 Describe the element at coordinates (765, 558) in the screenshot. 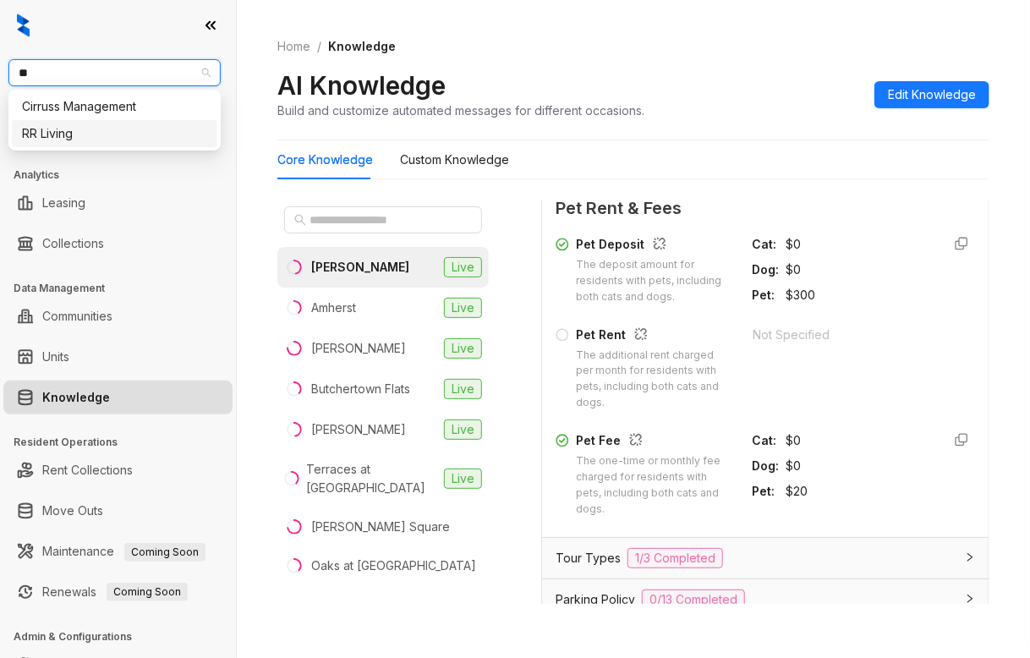

I see `div: Tour Types1/3 Completed` at that location.